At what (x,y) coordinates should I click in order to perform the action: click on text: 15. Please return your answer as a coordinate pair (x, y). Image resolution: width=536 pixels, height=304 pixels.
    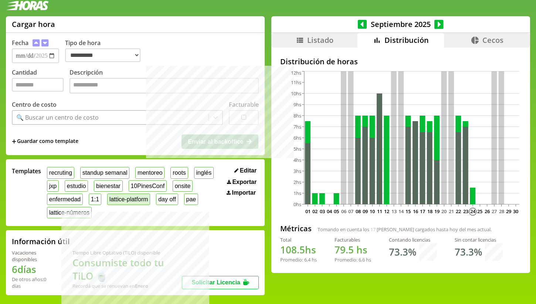
    Looking at the image, I should click on (408, 211).